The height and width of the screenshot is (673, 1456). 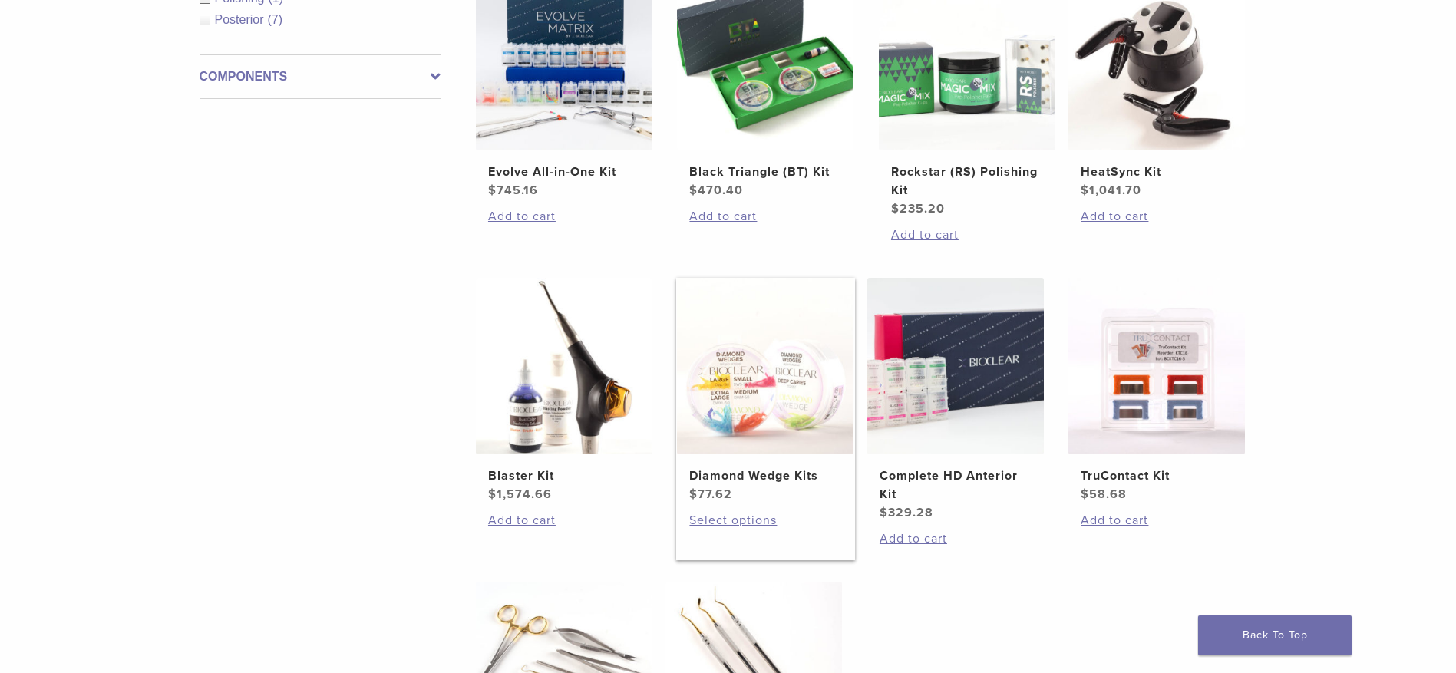 I want to click on a: Select options for “Diamond Wedge Kits”, so click(x=765, y=520).